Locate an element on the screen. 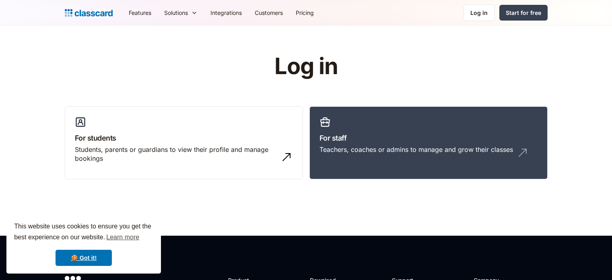  a: home is located at coordinates (89, 13).